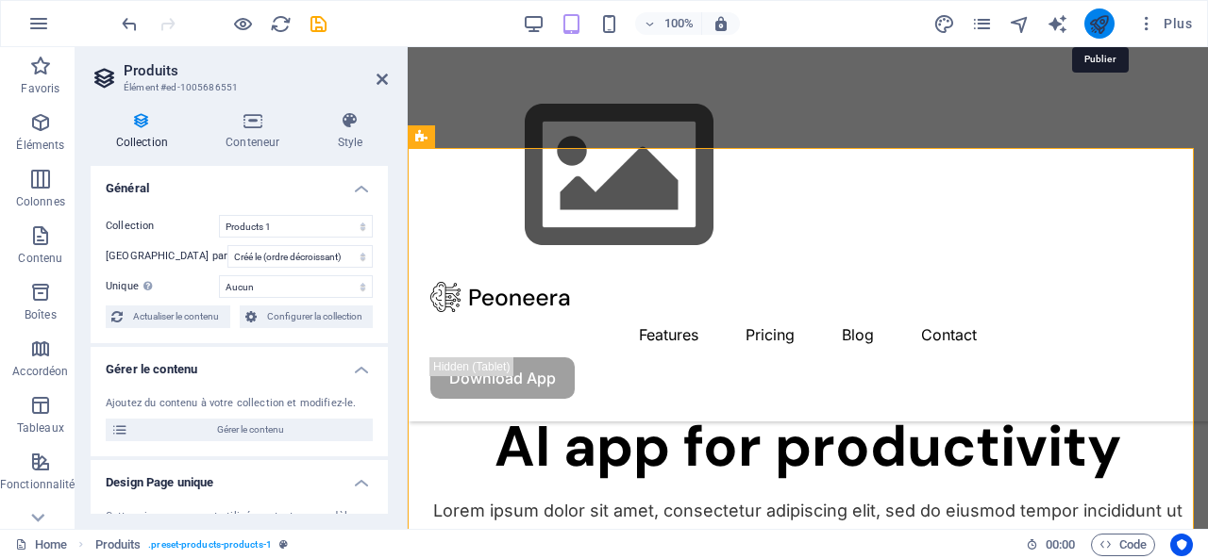 Image resolution: width=1208 pixels, height=559 pixels. What do you see at coordinates (257, 131) in the screenshot?
I see `h4: Conteneur` at bounding box center [257, 131].